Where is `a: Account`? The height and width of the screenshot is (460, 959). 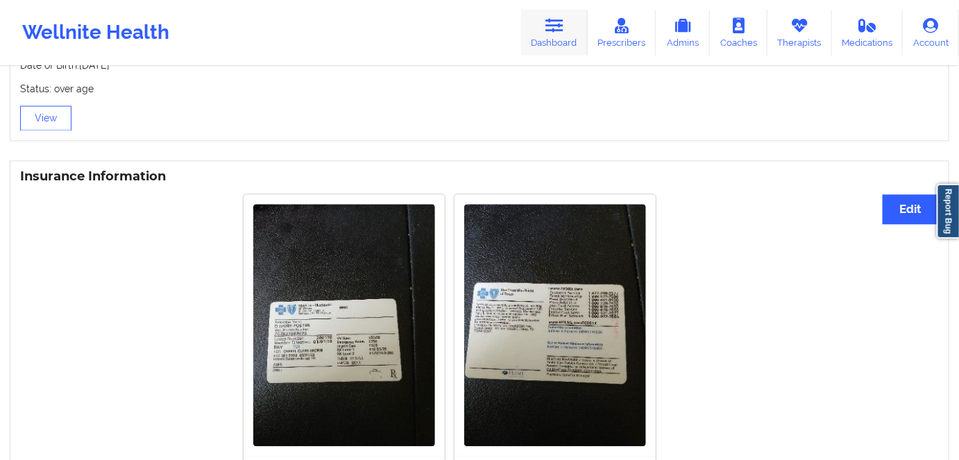 a: Account is located at coordinates (931, 33).